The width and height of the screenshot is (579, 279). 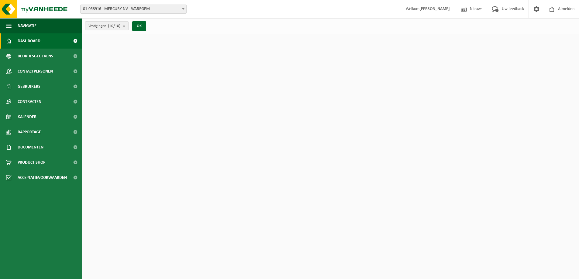 What do you see at coordinates (31, 163) in the screenshot?
I see `span: Product Shop` at bounding box center [31, 163].